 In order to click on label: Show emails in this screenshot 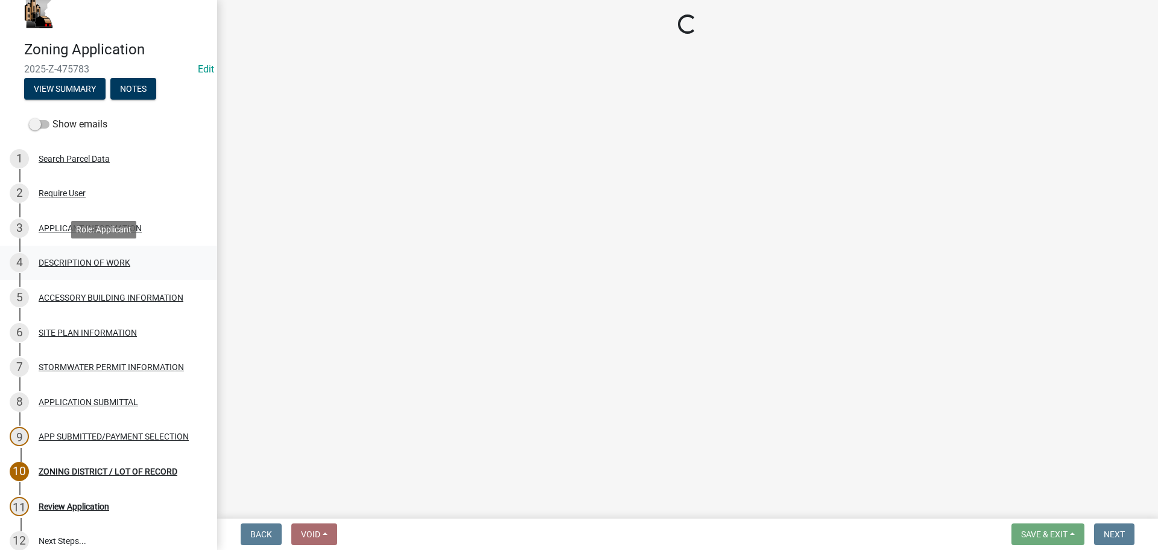, I will do `click(68, 124)`.